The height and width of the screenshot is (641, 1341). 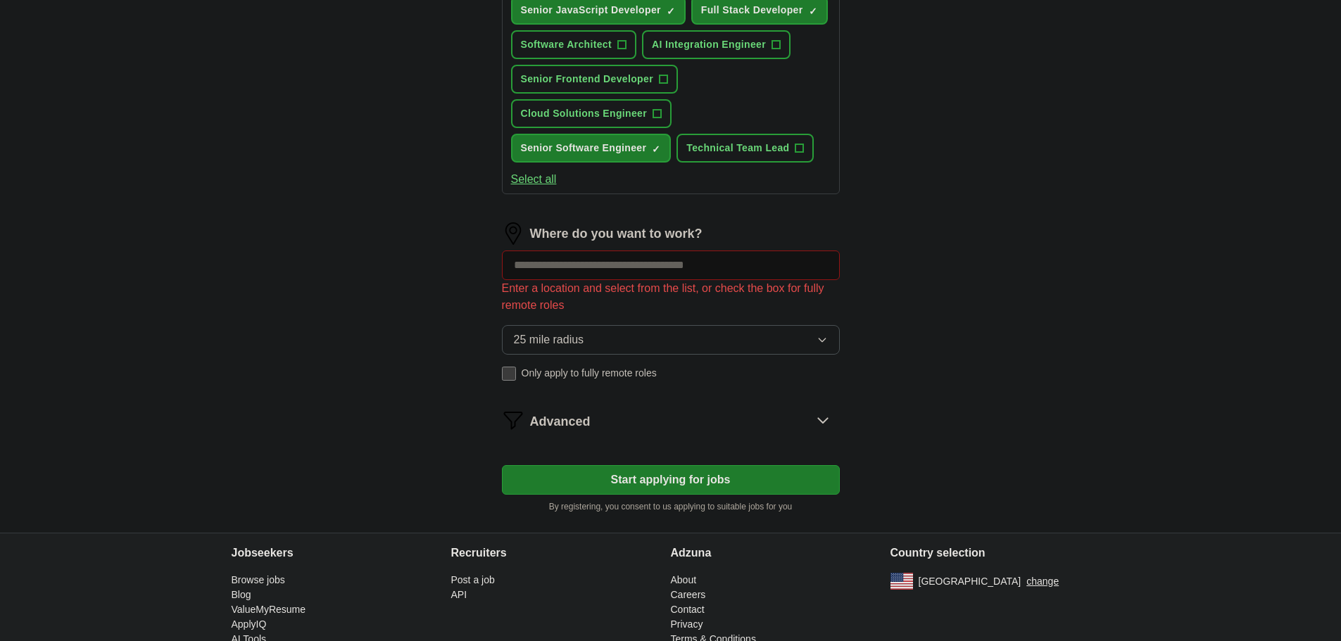 I want to click on span: Senior Software Engineer, so click(x=583, y=148).